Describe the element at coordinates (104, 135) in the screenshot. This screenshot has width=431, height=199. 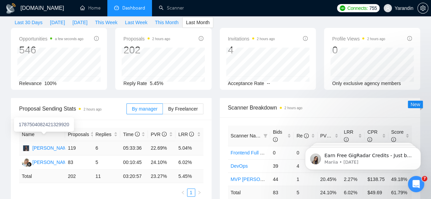
I see `span: Replies` at that location.